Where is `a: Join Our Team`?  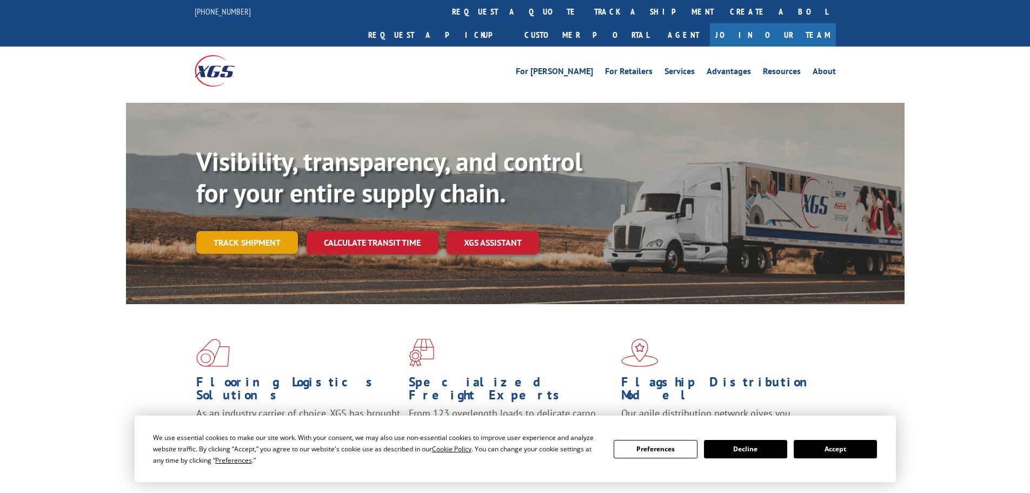 a: Join Our Team is located at coordinates (773, 35).